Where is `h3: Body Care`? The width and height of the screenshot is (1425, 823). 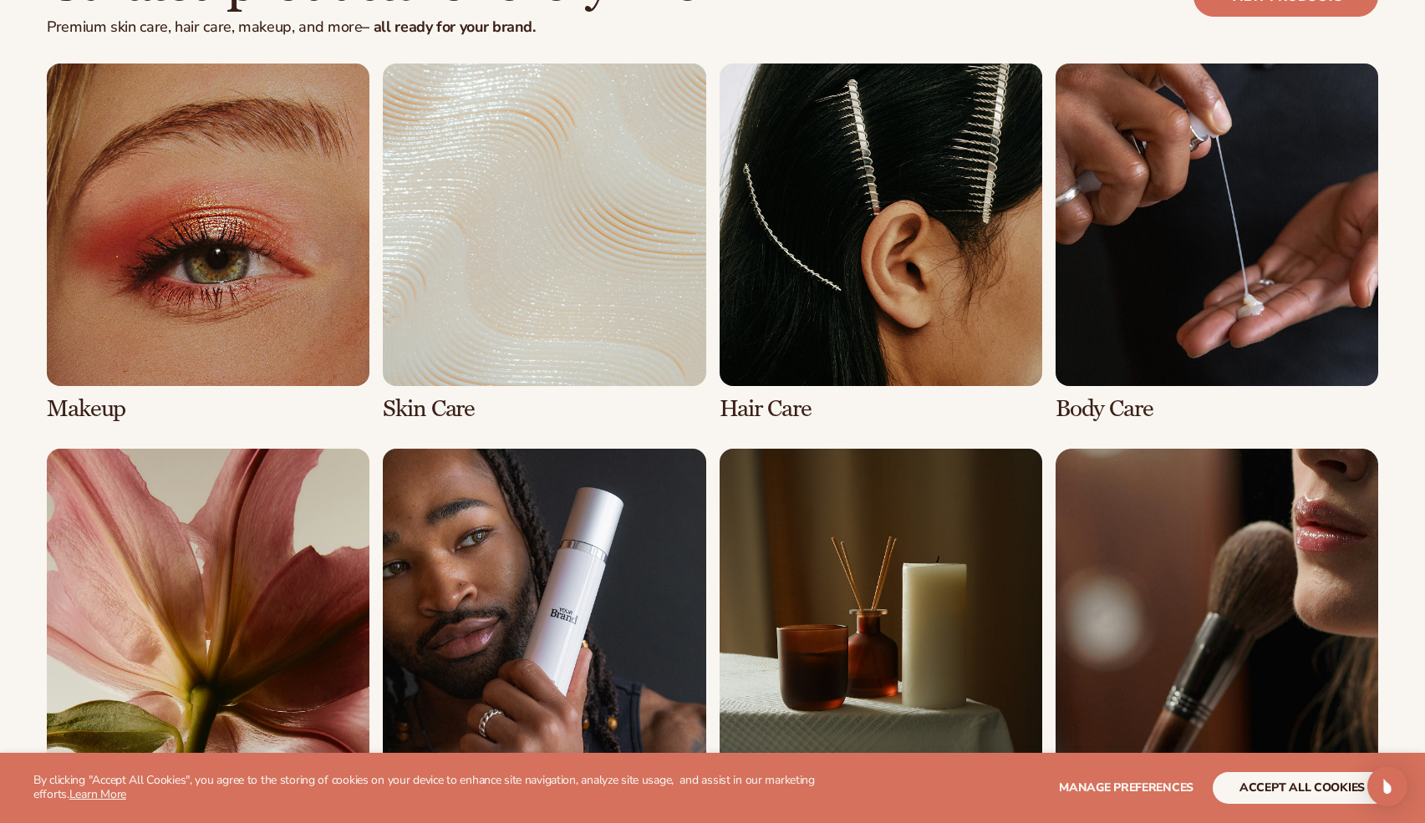 h3: Body Care is located at coordinates (1217, 409).